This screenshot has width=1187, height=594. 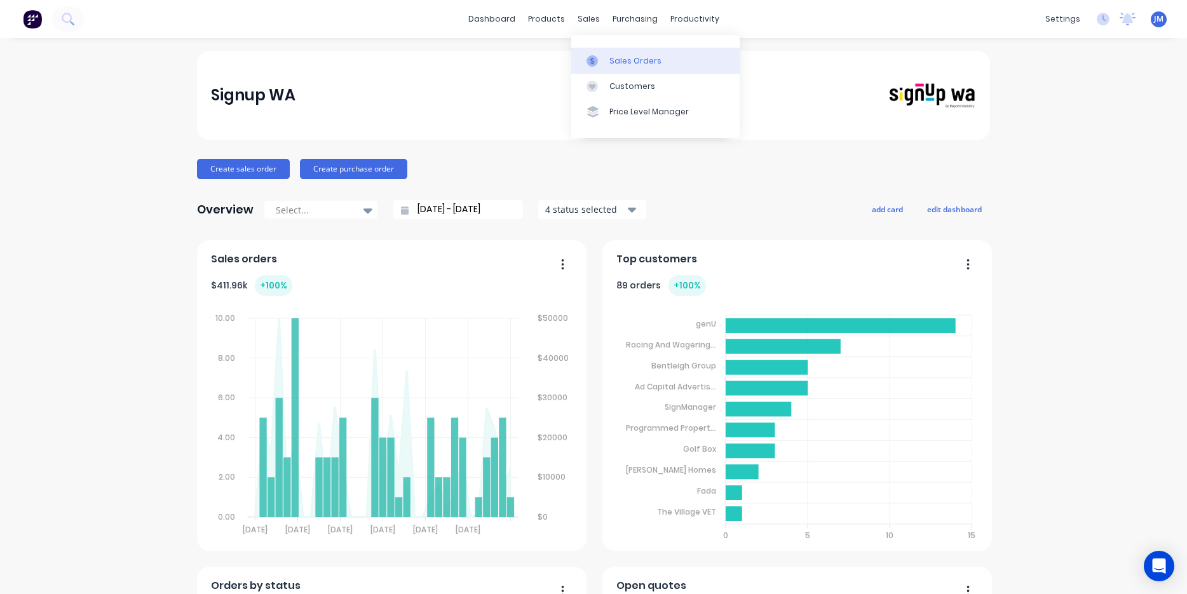 I want to click on tspan: $50000, so click(x=554, y=318).